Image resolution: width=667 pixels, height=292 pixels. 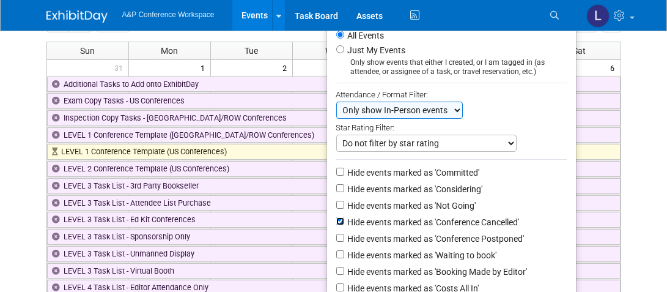 I want to click on a: LEVEL 3 Task List - Virtual Booth, so click(x=334, y=271).